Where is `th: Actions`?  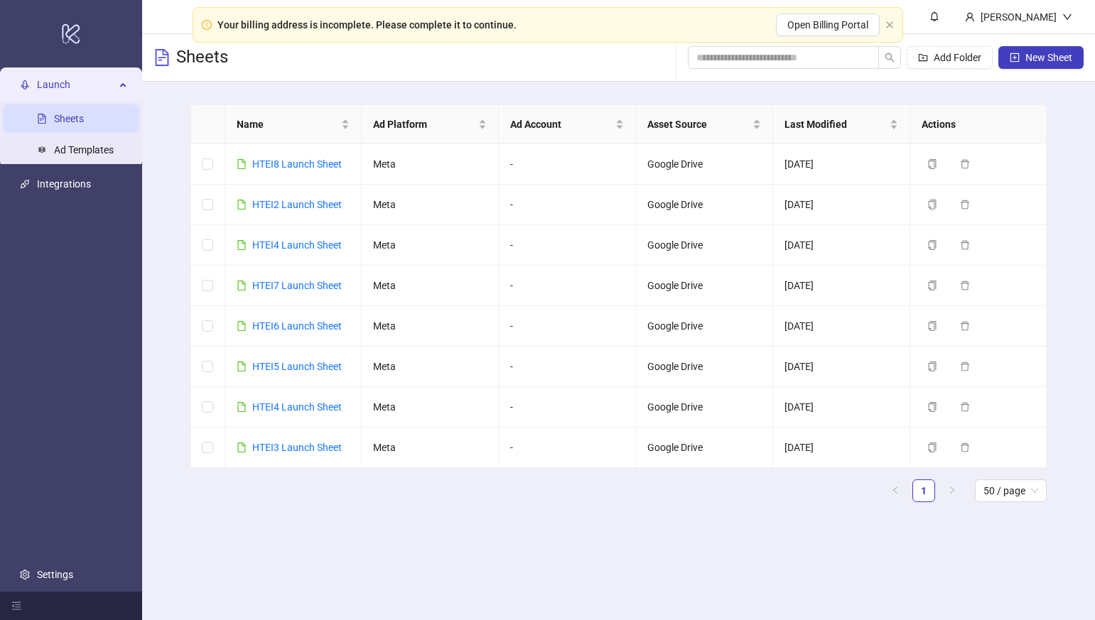 th: Actions is located at coordinates (978, 124).